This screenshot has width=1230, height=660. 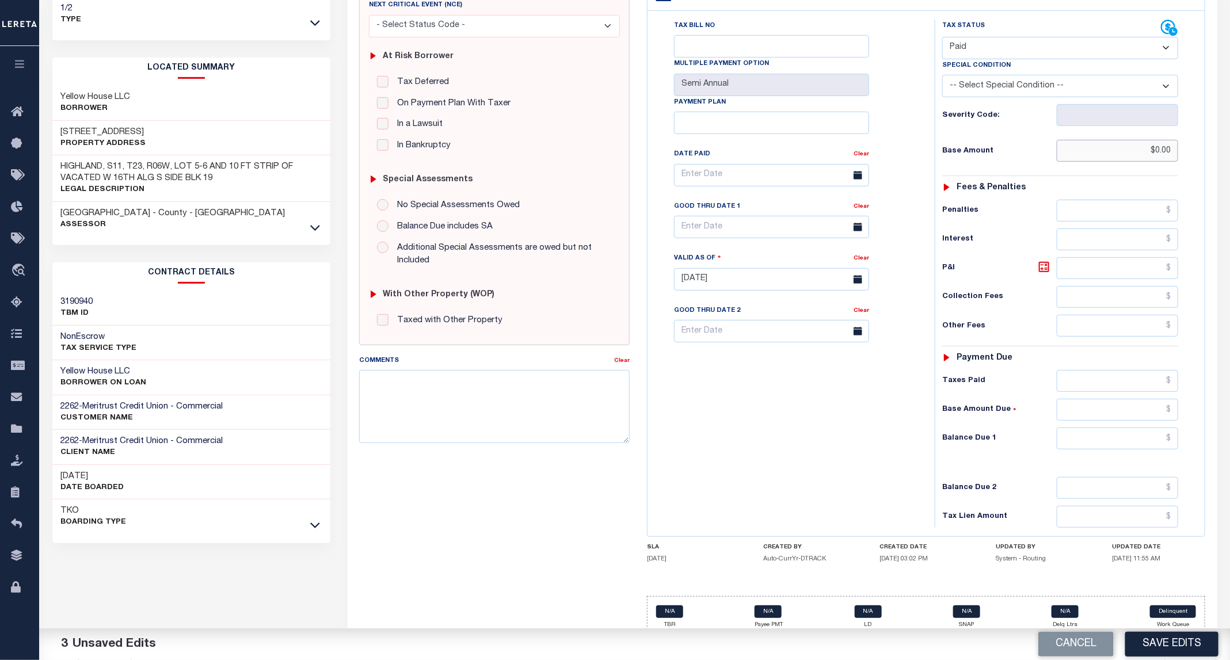 I want to click on p: Delq Ltrs, so click(x=1065, y=625).